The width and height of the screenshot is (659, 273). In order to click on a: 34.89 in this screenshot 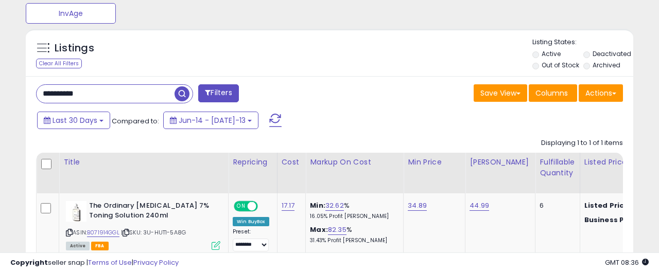, I will do `click(417, 206)`.